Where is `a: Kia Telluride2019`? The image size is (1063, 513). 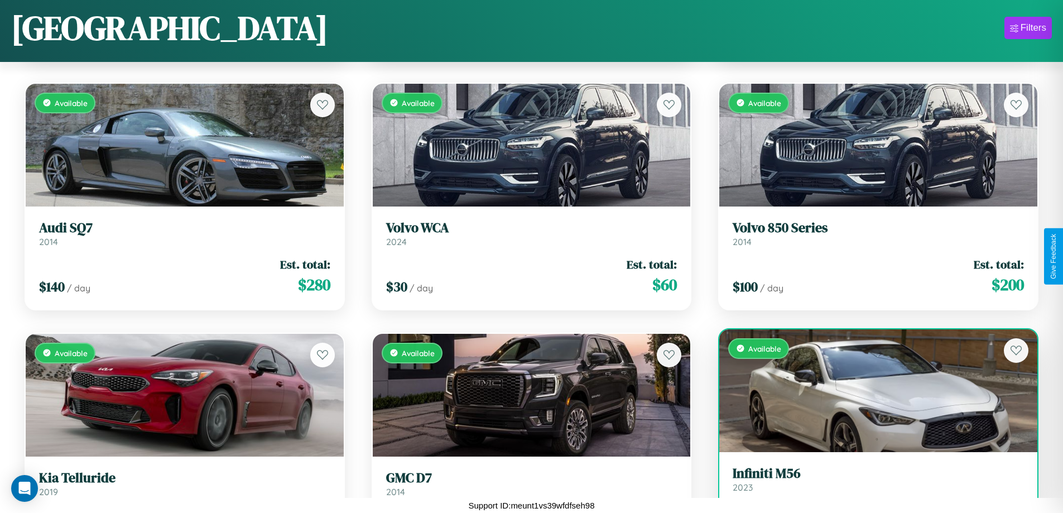
a: Kia Telluride2019 is located at coordinates (185, 483).